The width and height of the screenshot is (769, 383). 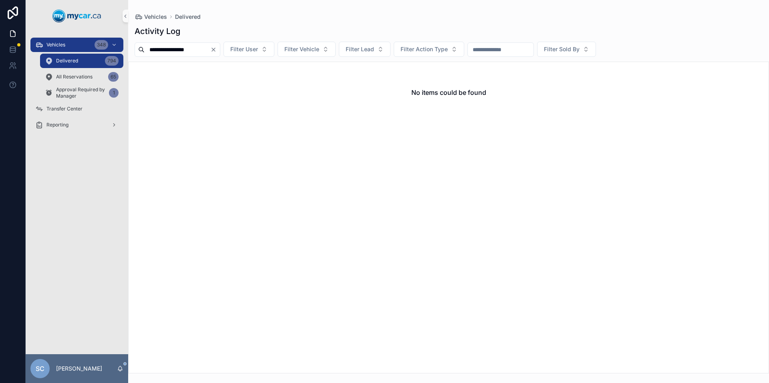 I want to click on span: Filter Action Type, so click(x=424, y=49).